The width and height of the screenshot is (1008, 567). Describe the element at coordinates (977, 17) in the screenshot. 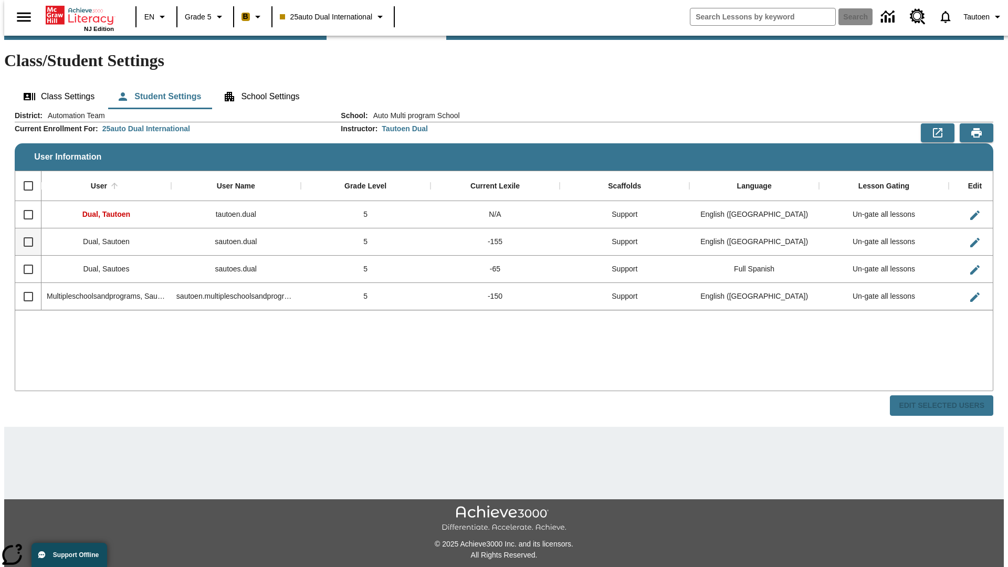

I see `span: Tautoen` at that location.